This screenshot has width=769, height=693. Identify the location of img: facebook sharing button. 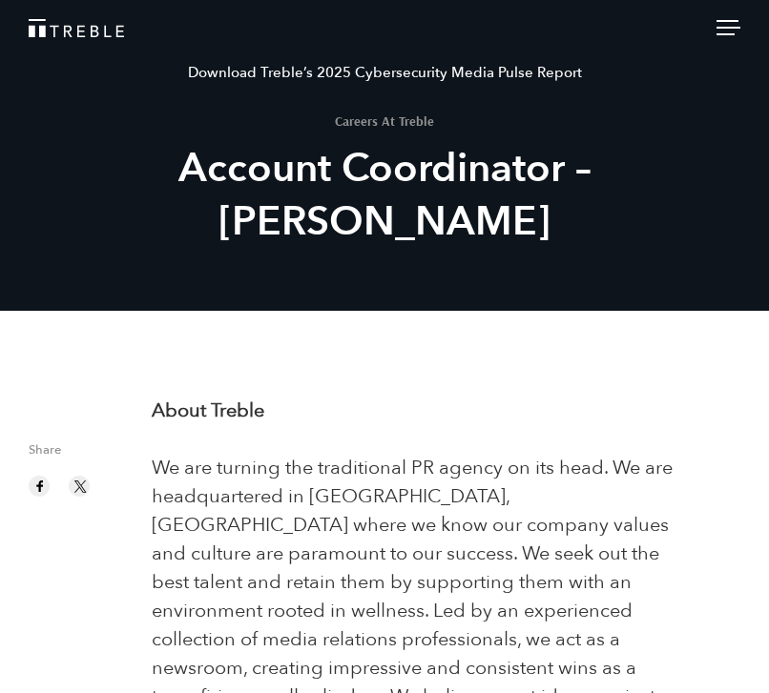
(40, 486).